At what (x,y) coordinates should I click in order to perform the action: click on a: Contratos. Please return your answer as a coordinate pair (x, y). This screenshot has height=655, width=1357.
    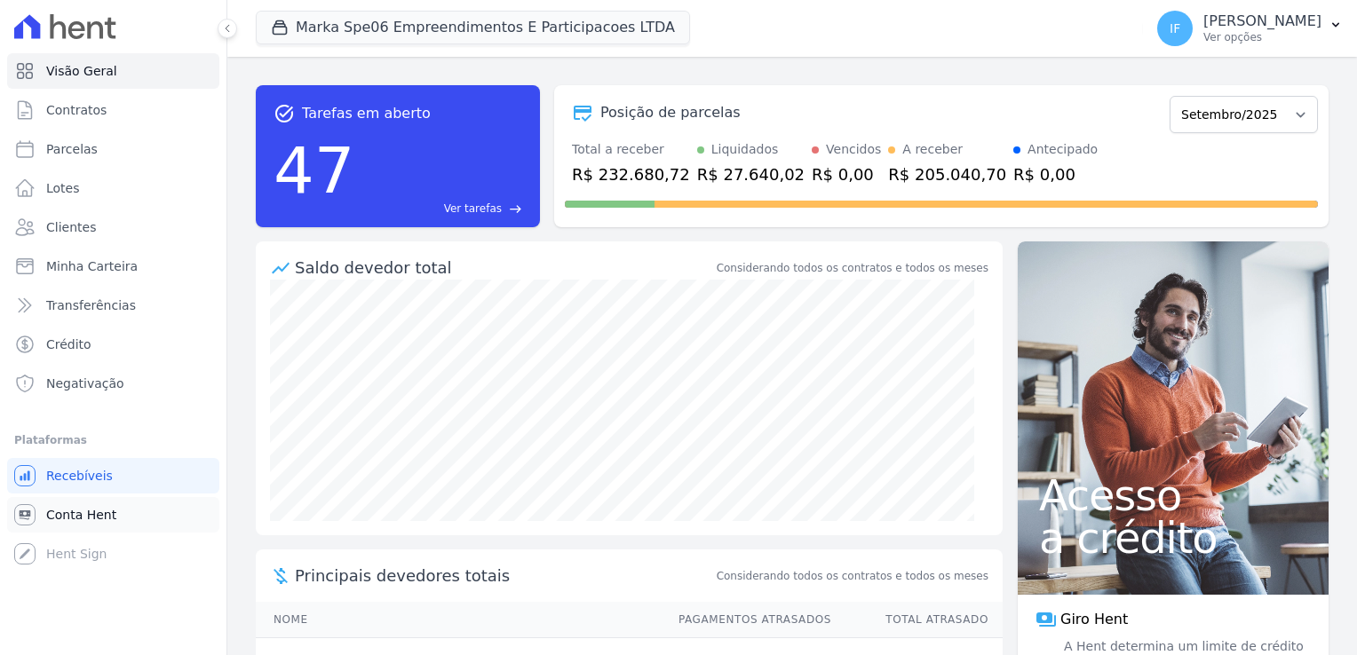
    Looking at the image, I should click on (113, 110).